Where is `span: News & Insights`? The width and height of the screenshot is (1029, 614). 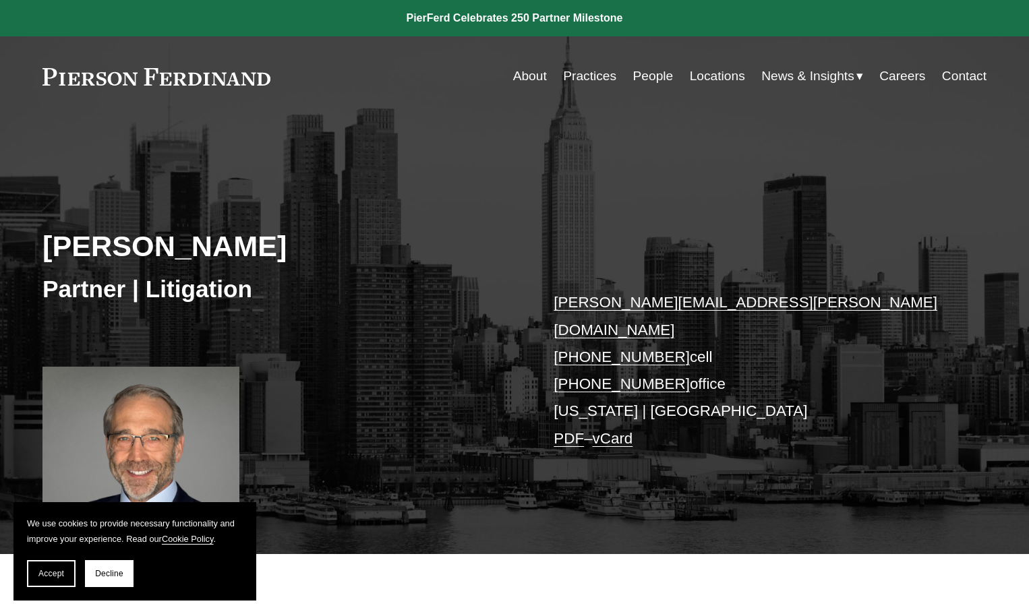 span: News & Insights is located at coordinates (808, 76).